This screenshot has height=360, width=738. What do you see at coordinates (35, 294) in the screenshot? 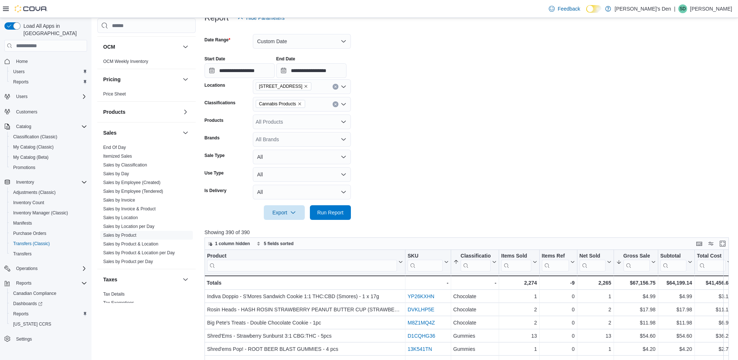
I see `span: Canadian Compliance` at bounding box center [35, 294].